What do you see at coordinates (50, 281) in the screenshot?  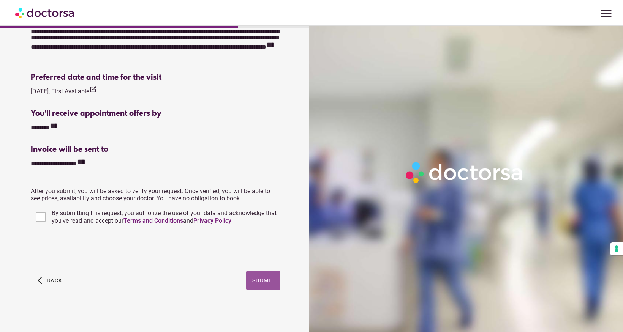 I see `button: arrow_back_ios Back` at bounding box center [50, 281].